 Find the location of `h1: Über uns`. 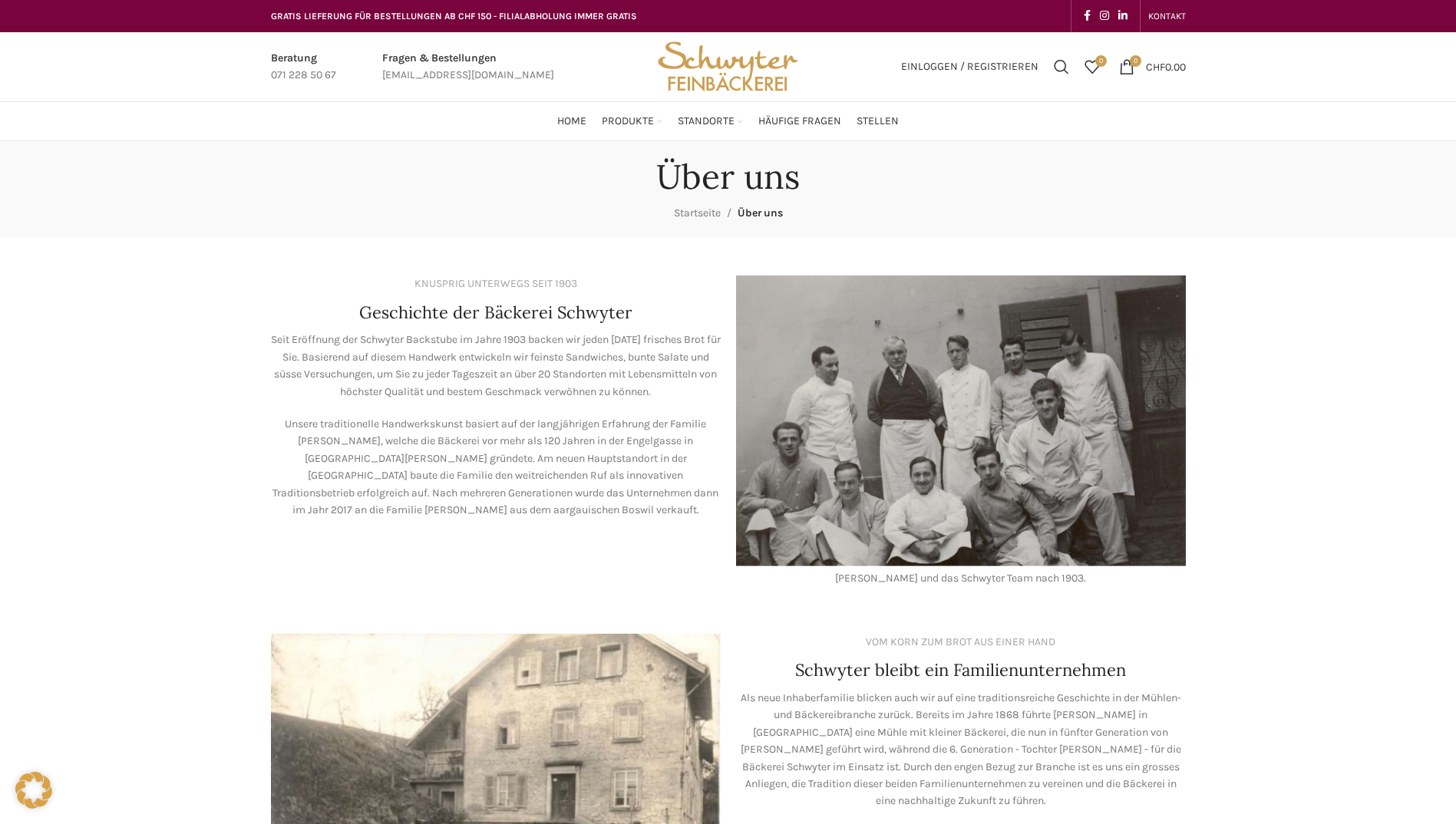

h1: Über uns is located at coordinates (728, 176).